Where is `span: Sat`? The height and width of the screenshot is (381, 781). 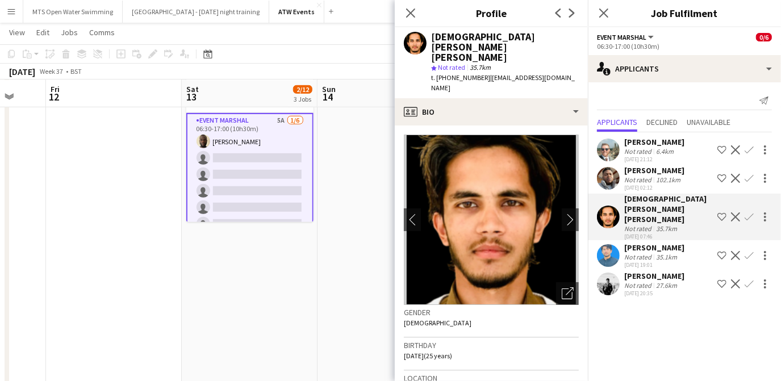 span: Sat is located at coordinates (193, 89).